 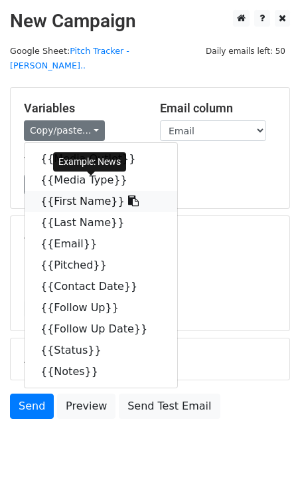 I want to click on span: Daily emails left: 50, so click(x=246, y=51).